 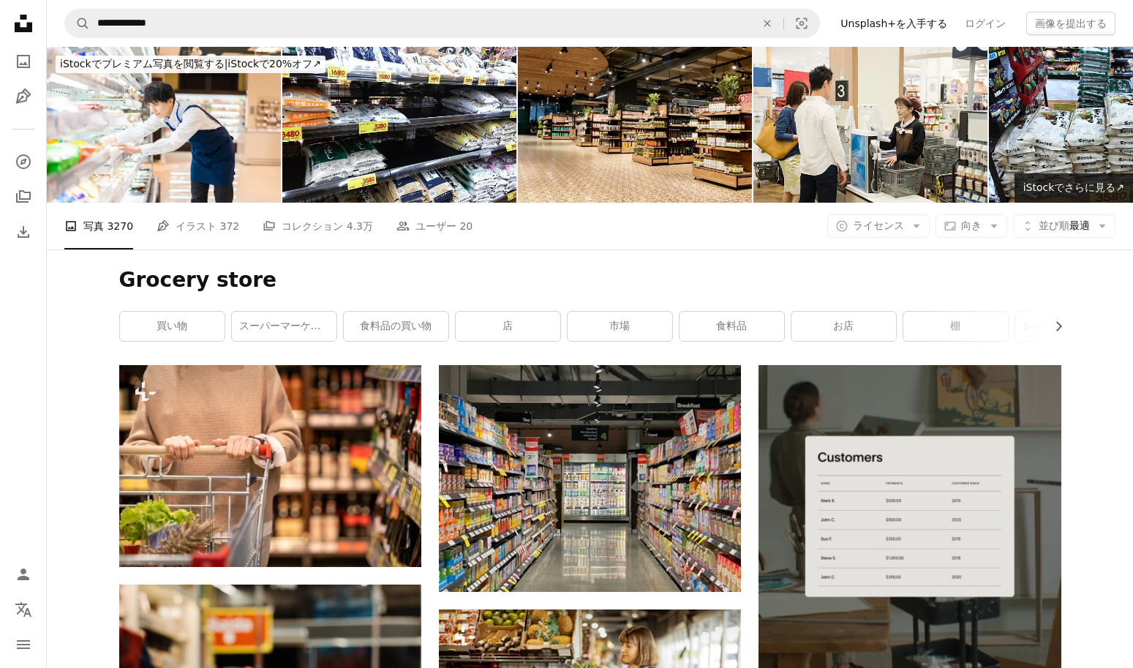 I want to click on h1: Grocery store, so click(x=590, y=280).